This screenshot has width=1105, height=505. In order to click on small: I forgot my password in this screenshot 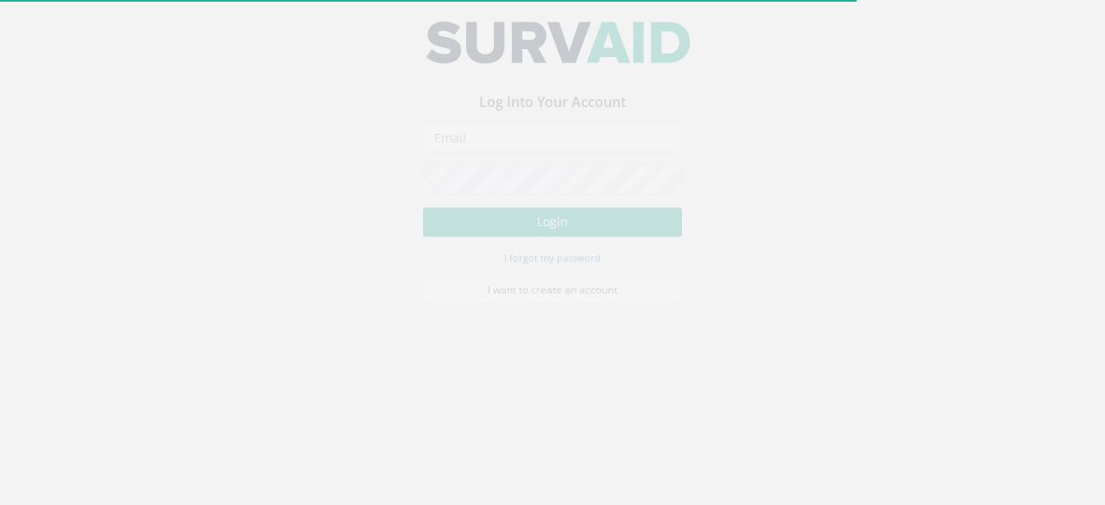, I will do `click(553, 271)`.